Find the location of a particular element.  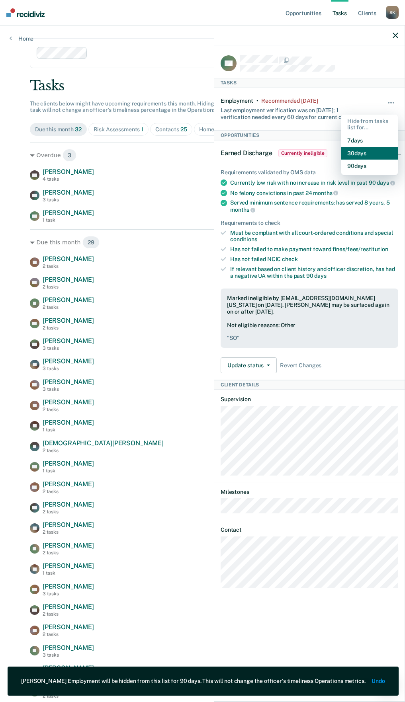

div: Requirements validated by OMS data is located at coordinates (309, 172).